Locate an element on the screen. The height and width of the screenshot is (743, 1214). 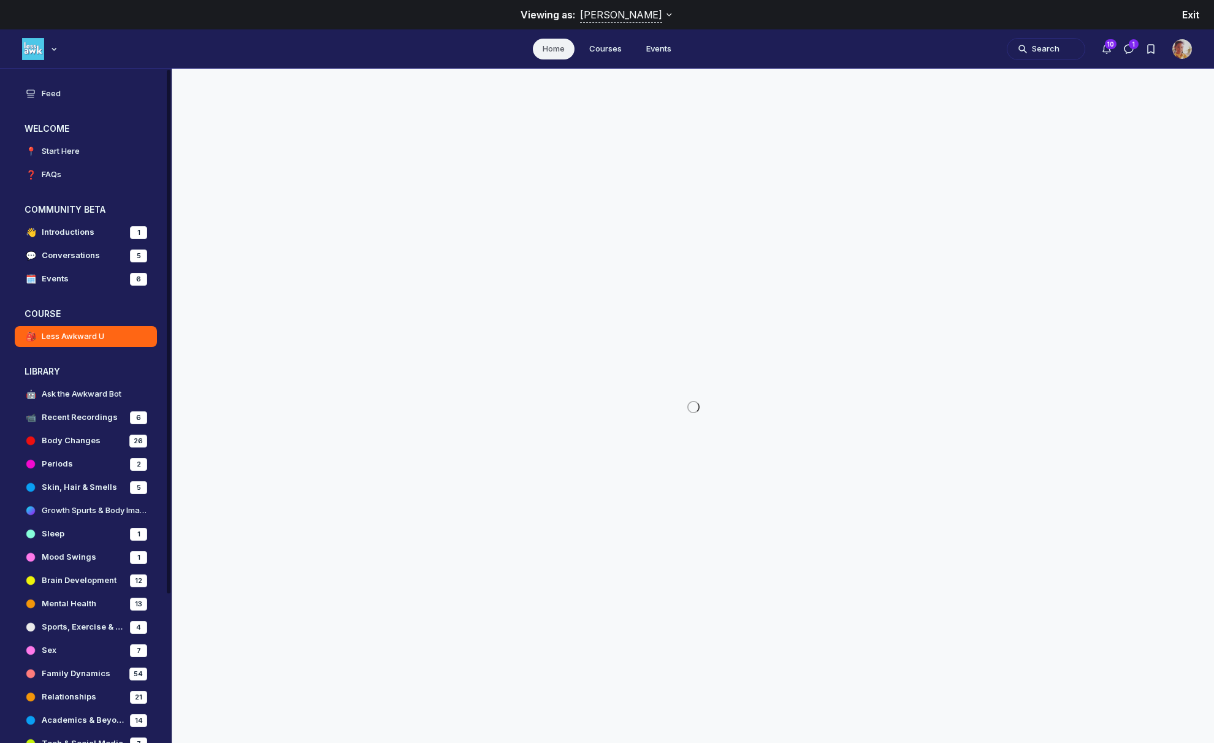
div: 2 is located at coordinates (139, 464).